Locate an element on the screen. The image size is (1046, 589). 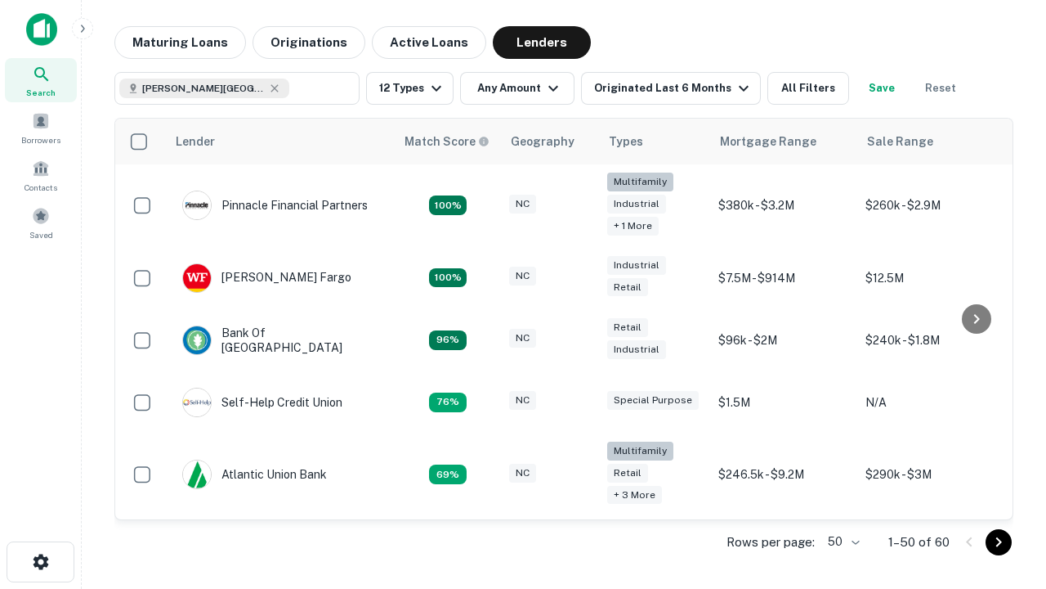
div: Search is located at coordinates (41, 80).